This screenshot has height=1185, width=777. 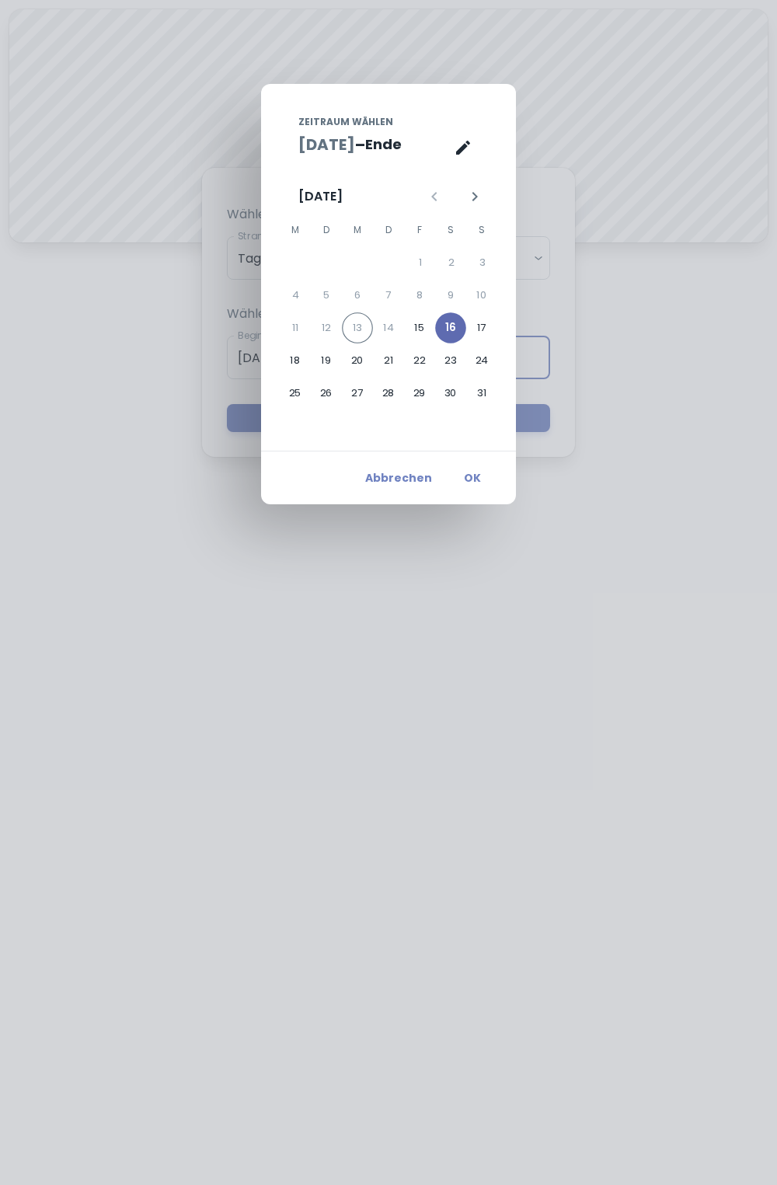 I want to click on button: 15, so click(x=420, y=328).